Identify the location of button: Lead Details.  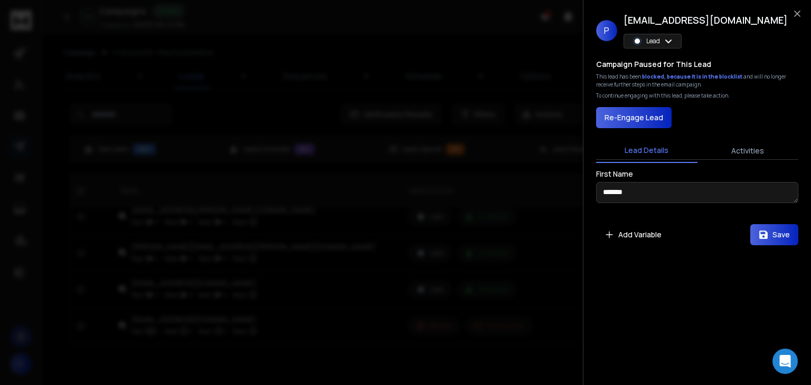
(646, 151).